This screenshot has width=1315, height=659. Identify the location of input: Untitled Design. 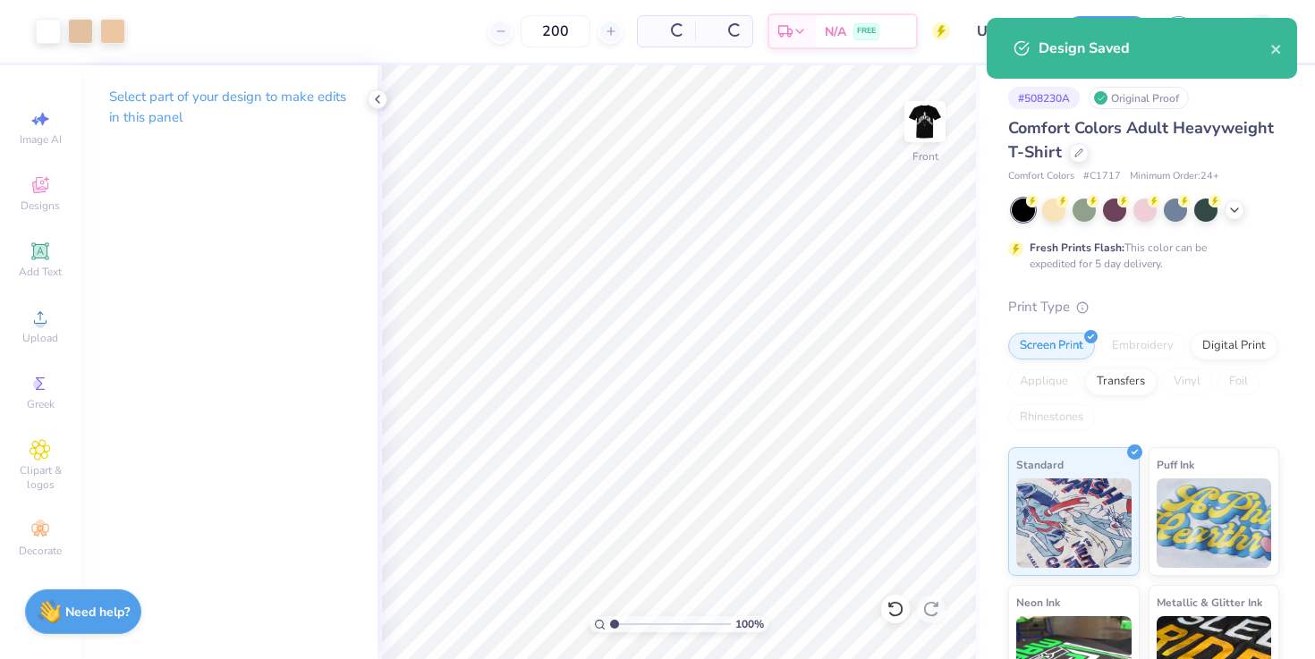
(1007, 31).